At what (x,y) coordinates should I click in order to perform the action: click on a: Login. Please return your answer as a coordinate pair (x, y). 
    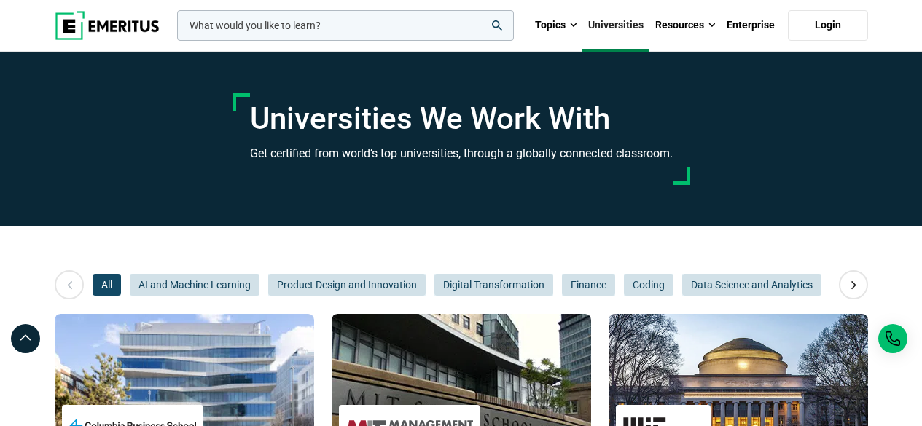
    Looking at the image, I should click on (828, 26).